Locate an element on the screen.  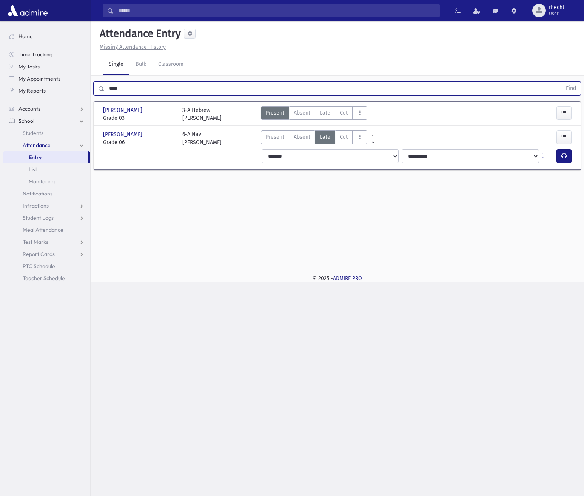
a: Student Logs is located at coordinates (46, 218).